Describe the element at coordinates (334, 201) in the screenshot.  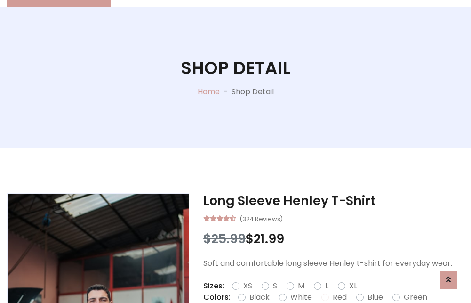
I see `h3: Long Sleeve Henley T-Shirt` at that location.